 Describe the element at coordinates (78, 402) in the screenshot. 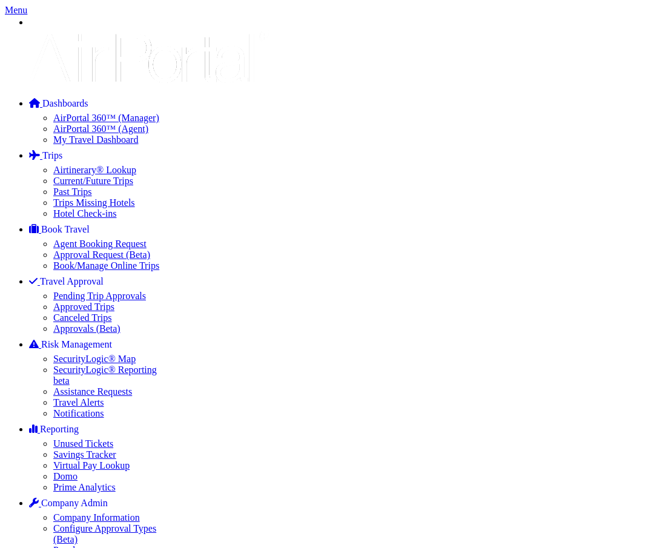

I see `a: Travel Alerts` at that location.